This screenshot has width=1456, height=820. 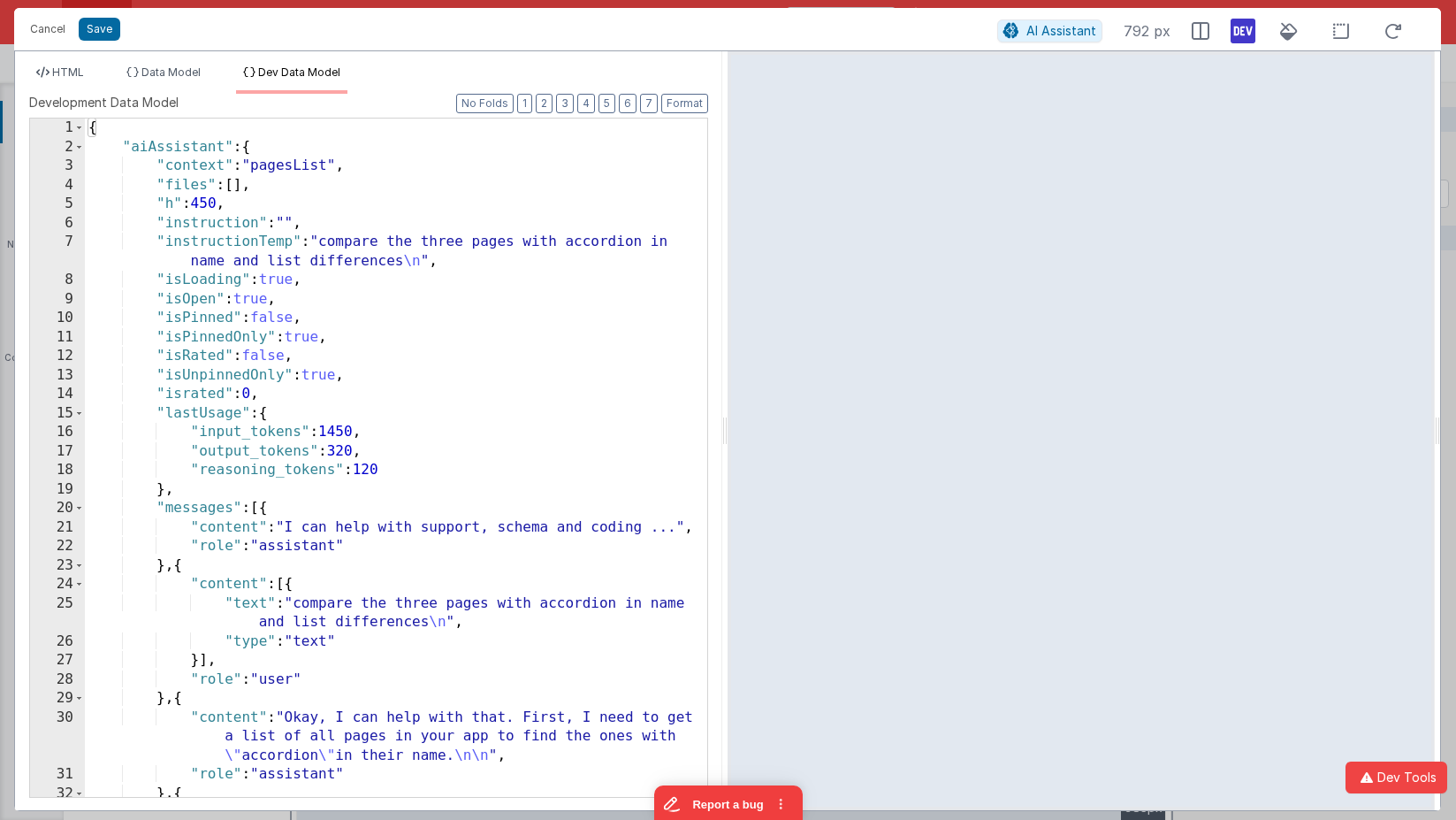 What do you see at coordinates (57, 660) in the screenshot?
I see `div: 27` at bounding box center [57, 660].